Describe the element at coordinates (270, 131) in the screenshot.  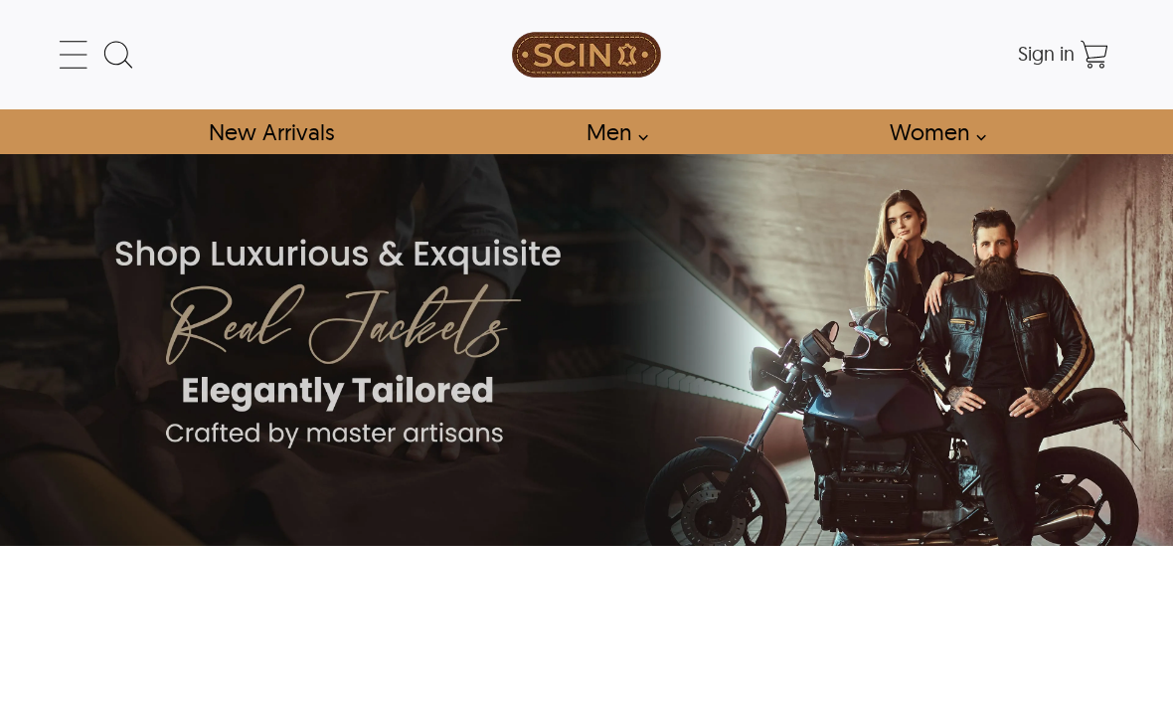
I see `a: Shop New Arrivals` at that location.